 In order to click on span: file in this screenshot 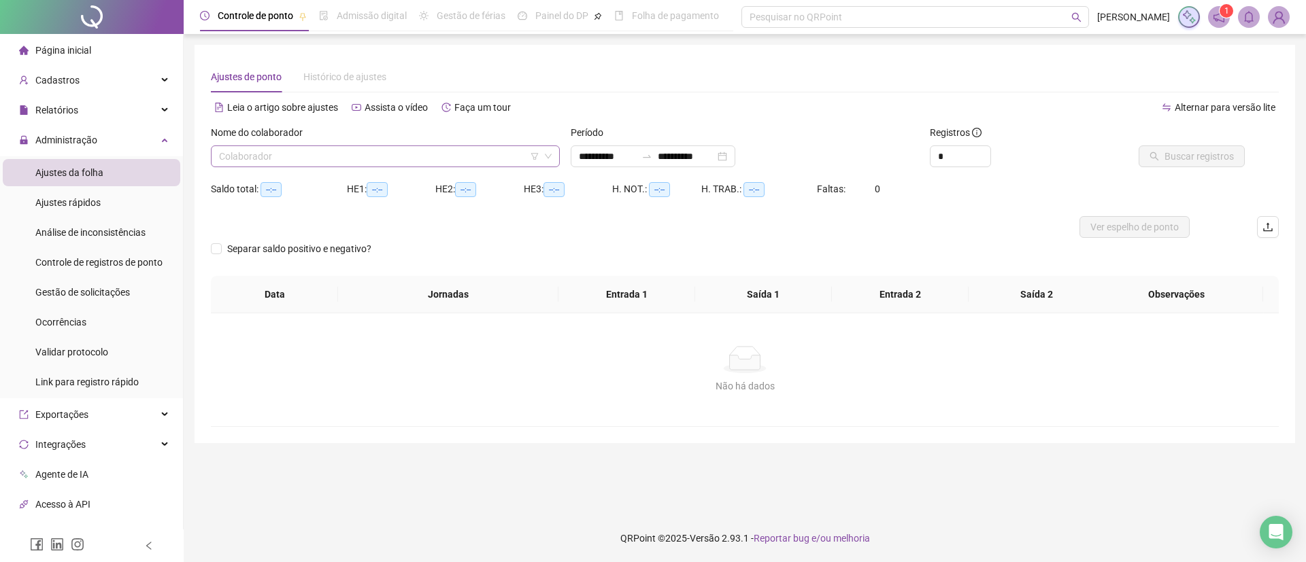, I will do `click(24, 110)`.